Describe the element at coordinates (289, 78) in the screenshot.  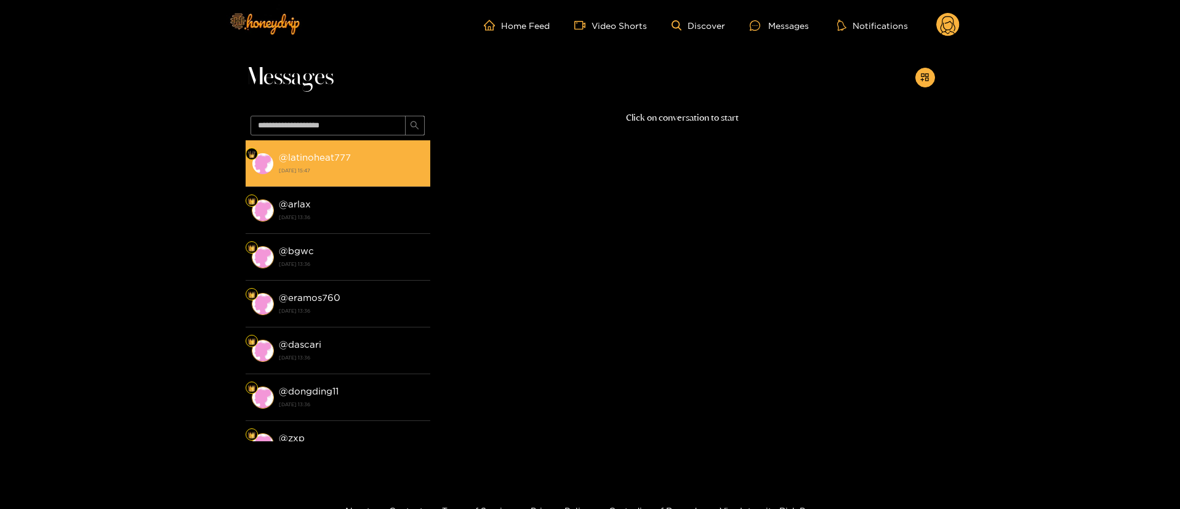
I see `span: Messages` at that location.